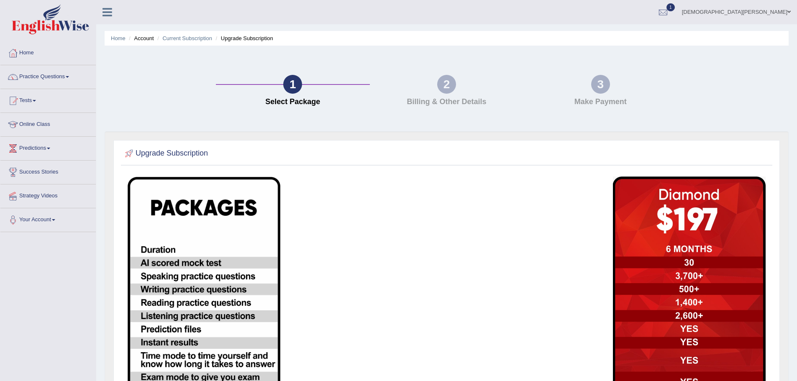 This screenshot has height=381, width=797. Describe the element at coordinates (600, 84) in the screenshot. I see `div: 3` at that location.